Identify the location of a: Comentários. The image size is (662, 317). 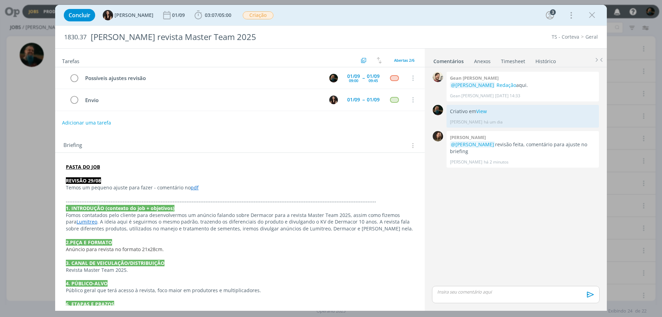
(449, 60).